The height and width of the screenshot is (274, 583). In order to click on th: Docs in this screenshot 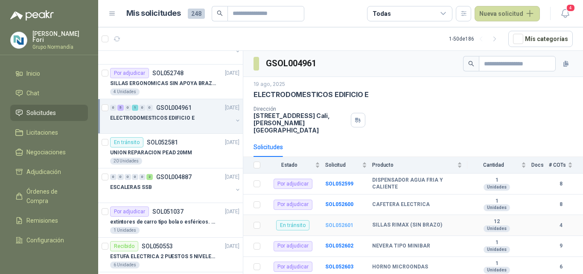, I will do `click(540, 165)`.